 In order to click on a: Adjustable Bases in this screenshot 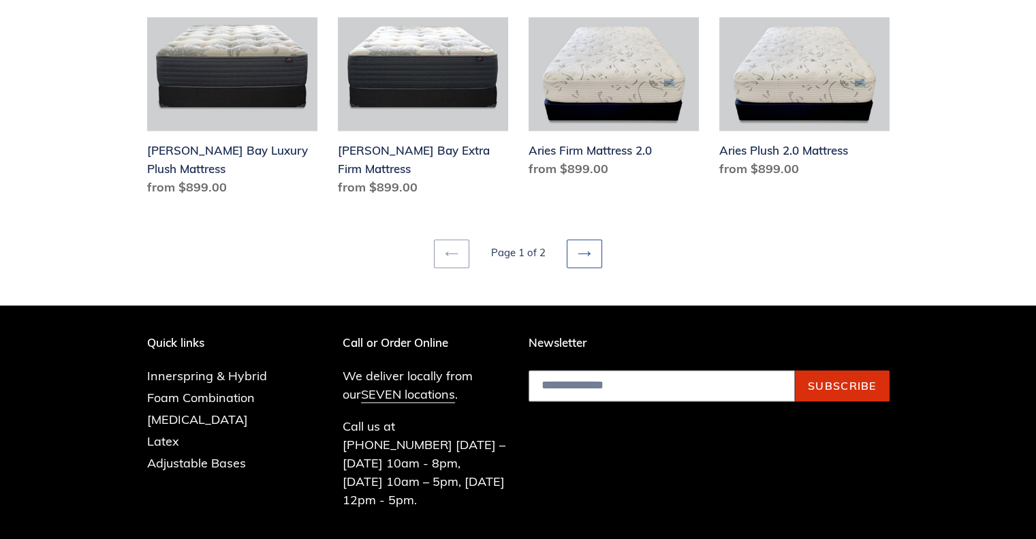, I will do `click(196, 463)`.